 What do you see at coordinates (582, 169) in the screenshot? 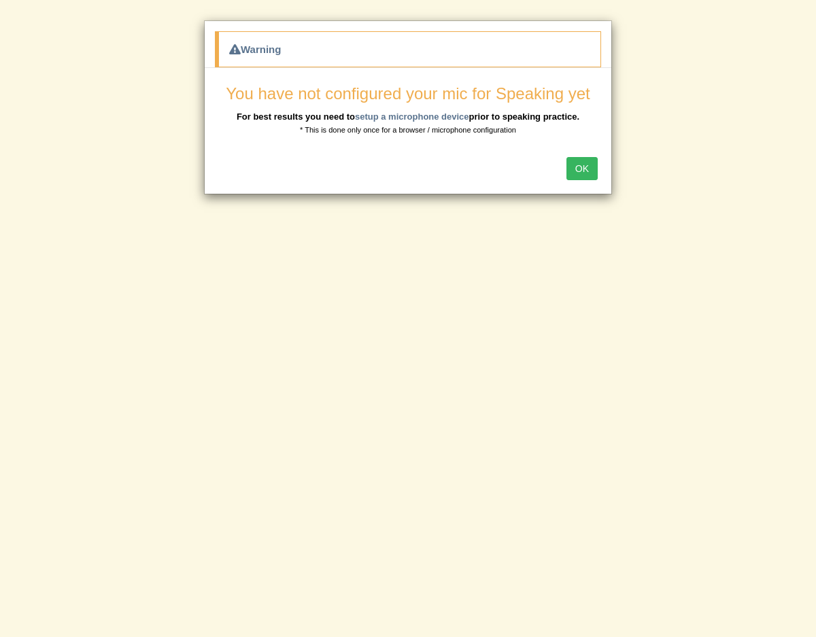
I see `button: OK` at bounding box center [582, 169].